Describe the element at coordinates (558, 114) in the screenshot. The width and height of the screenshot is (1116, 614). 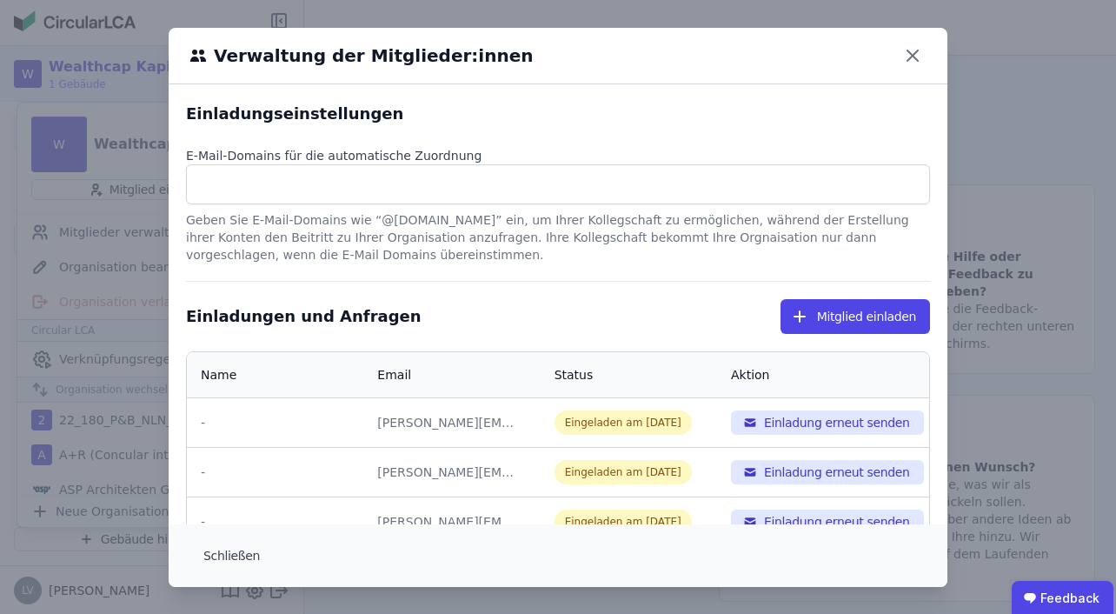
I see `div: Einladungseinstellungen` at that location.